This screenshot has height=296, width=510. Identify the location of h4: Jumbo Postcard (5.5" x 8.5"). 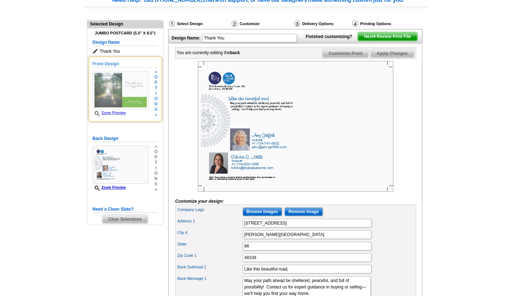
(125, 33).